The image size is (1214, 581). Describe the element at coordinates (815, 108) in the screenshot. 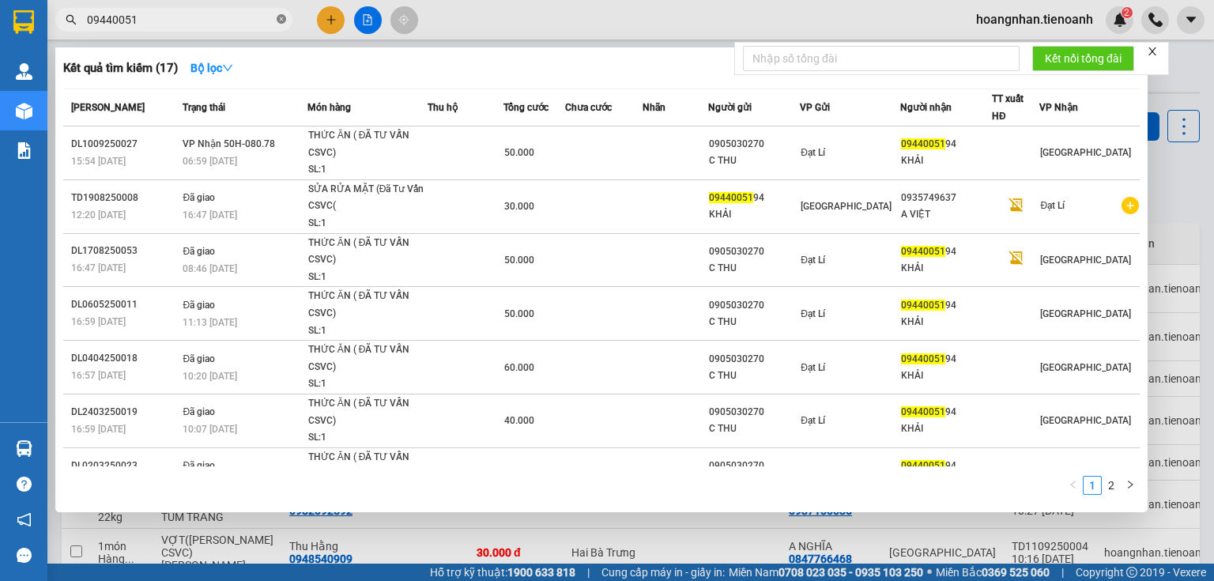

I see `span: VP Gửi` at that location.